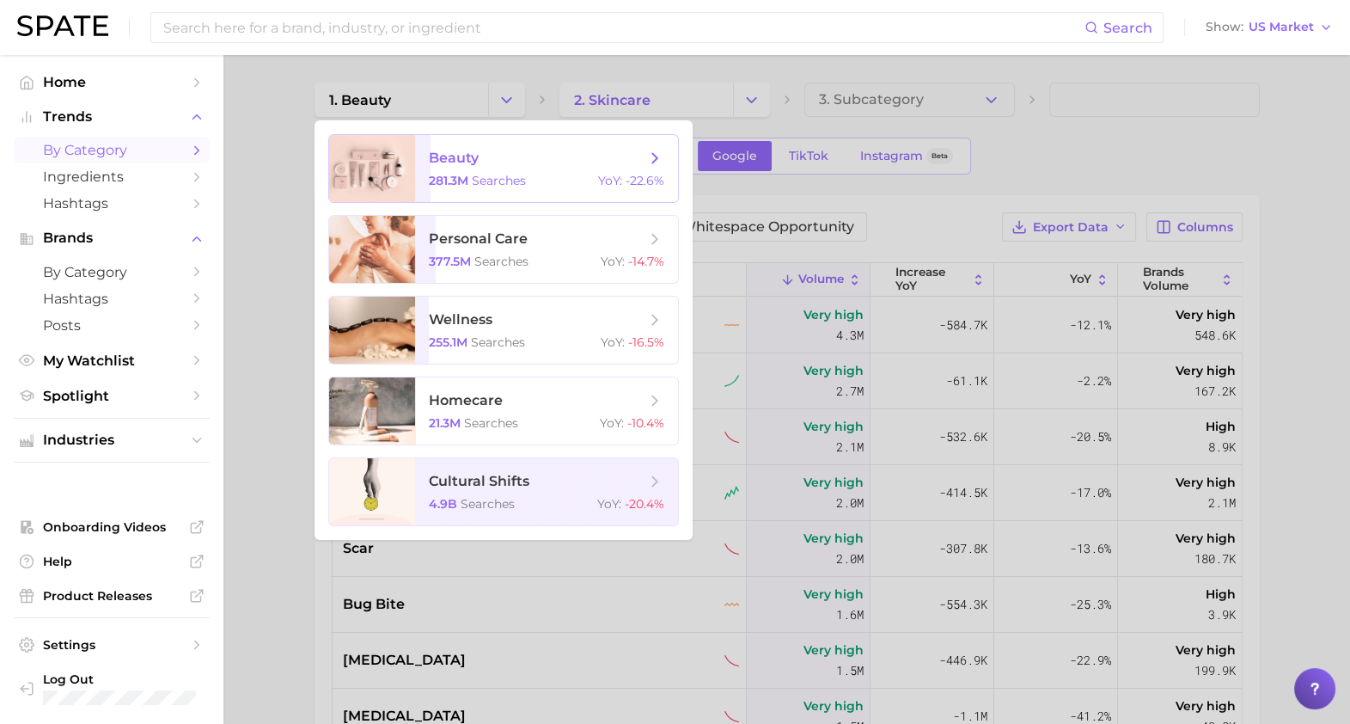  I want to click on span: Show, so click(1225, 27).